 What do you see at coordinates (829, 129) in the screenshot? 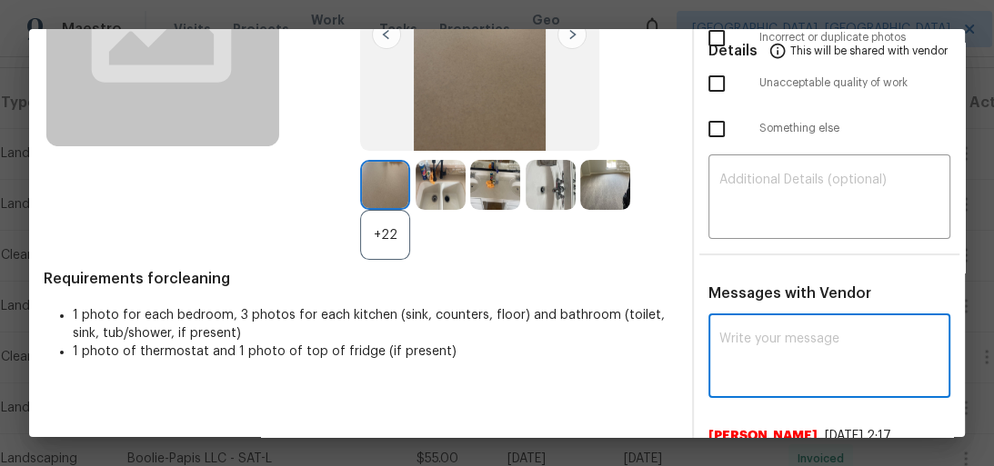
I see `div: Something else` at bounding box center [829, 129].